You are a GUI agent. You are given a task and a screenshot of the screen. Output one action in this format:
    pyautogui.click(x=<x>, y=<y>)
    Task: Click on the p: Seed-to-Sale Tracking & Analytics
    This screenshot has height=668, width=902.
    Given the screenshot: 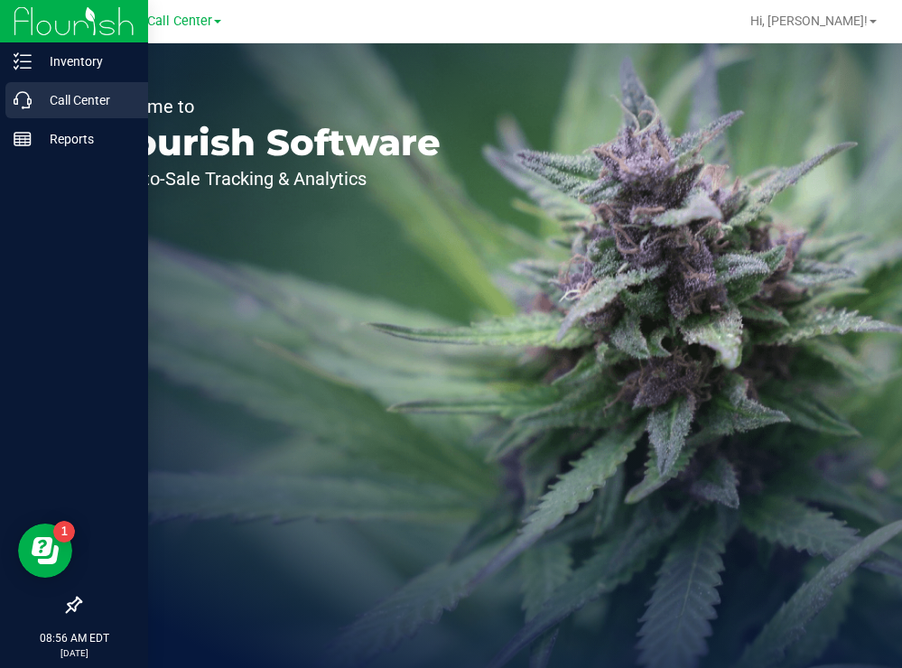 What is the action you would take?
    pyautogui.click(x=269, y=179)
    